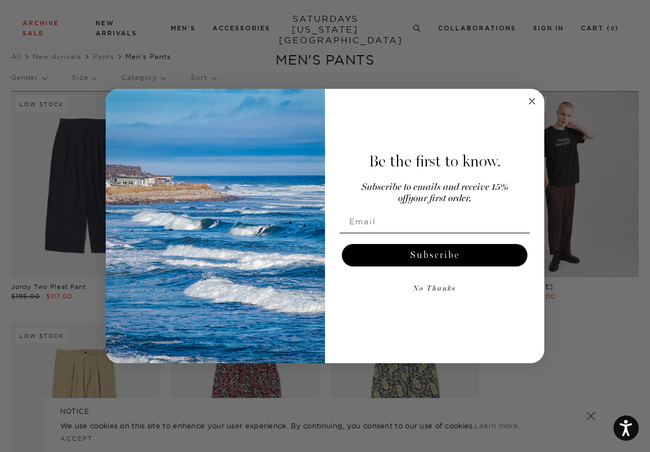 Image resolution: width=650 pixels, height=452 pixels. What do you see at coordinates (435, 187) in the screenshot?
I see `span: Subscribe to emails and receive 15%` at bounding box center [435, 187].